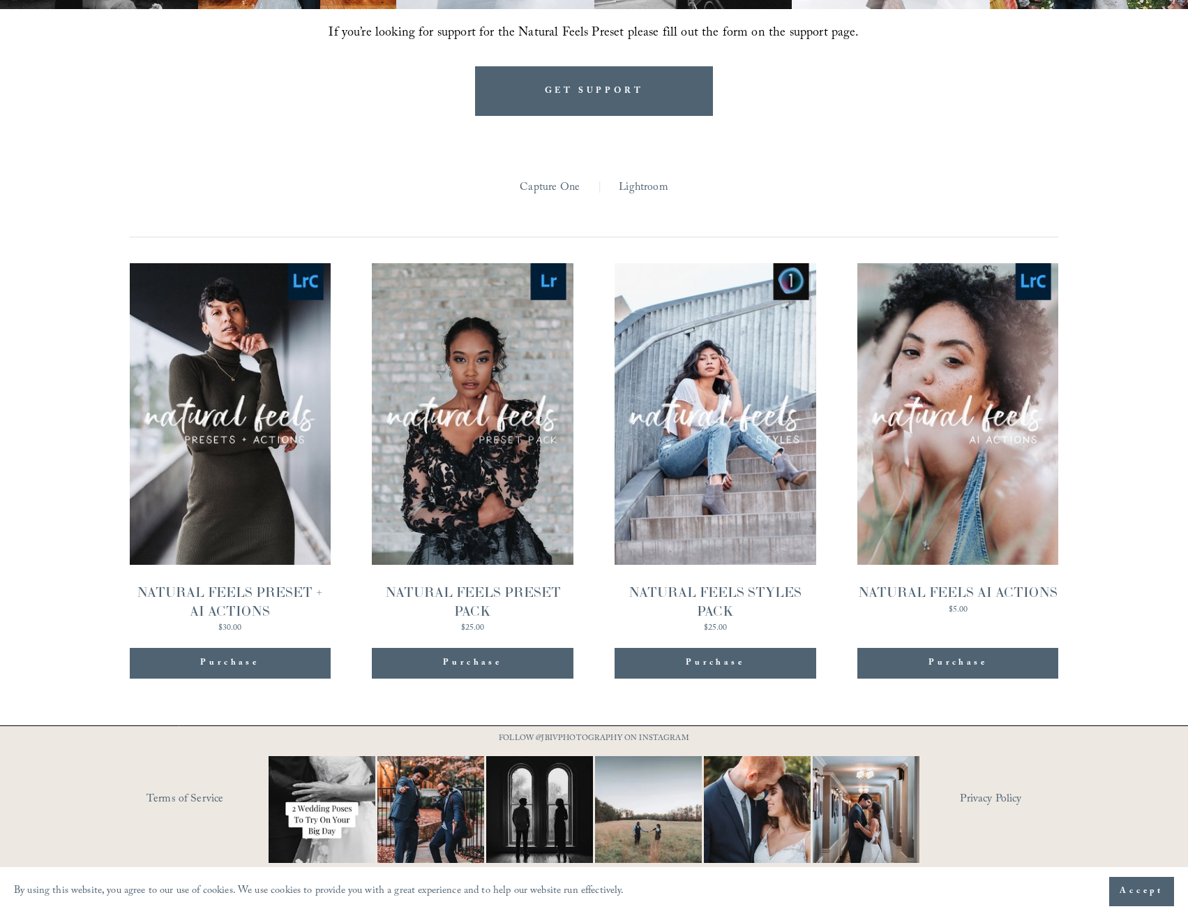 The height and width of the screenshot is (916, 1188). What do you see at coordinates (594, 33) in the screenshot?
I see `span: If you’re looking for support for the Natural Feels Preset please fill out the form on the suppor...` at bounding box center [594, 33].